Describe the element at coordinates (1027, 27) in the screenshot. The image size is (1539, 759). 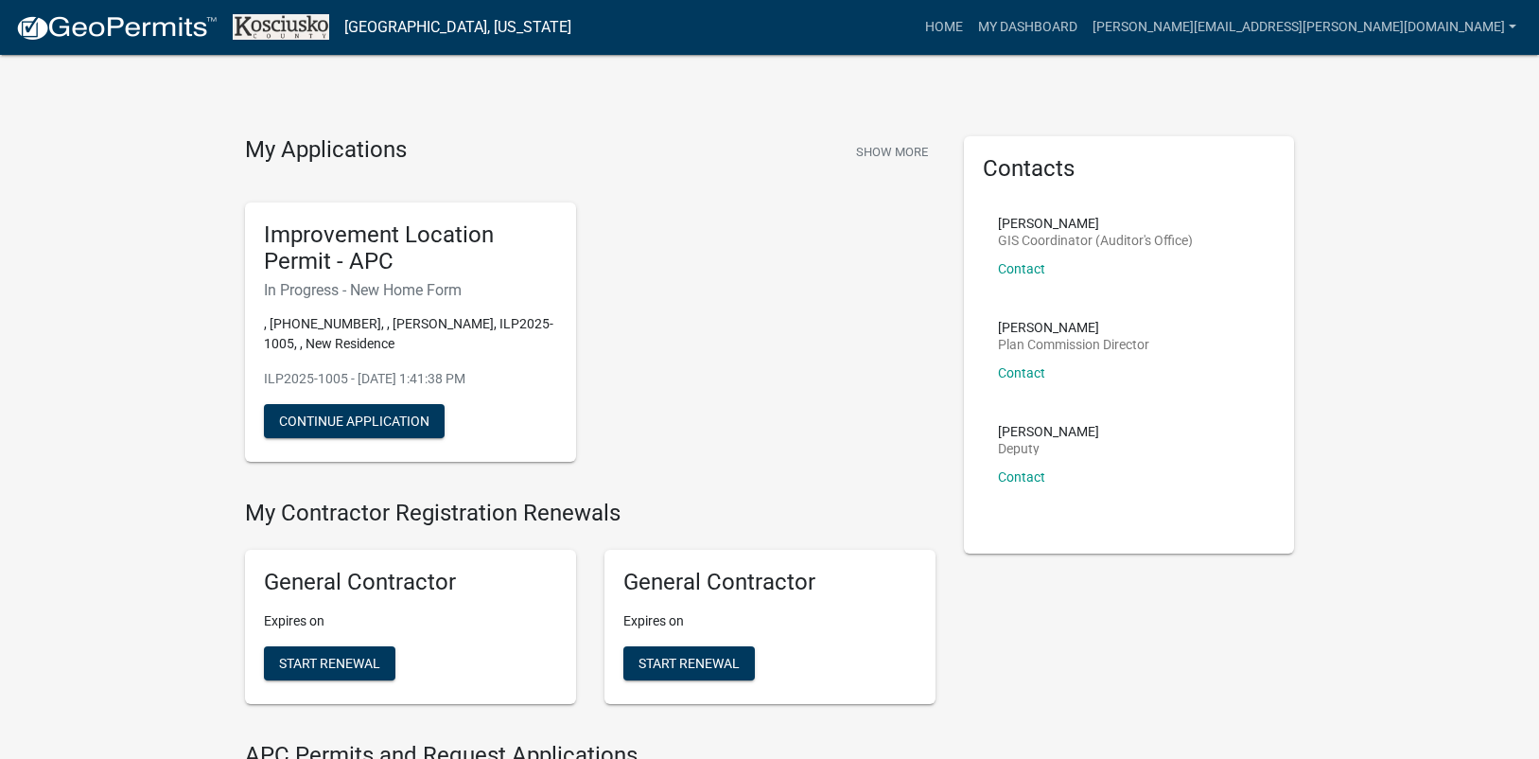
I see `a: My Dashboard` at that location.